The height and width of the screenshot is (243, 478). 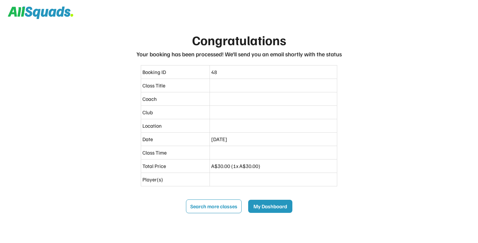 I want to click on div: Total Price, so click(x=175, y=166).